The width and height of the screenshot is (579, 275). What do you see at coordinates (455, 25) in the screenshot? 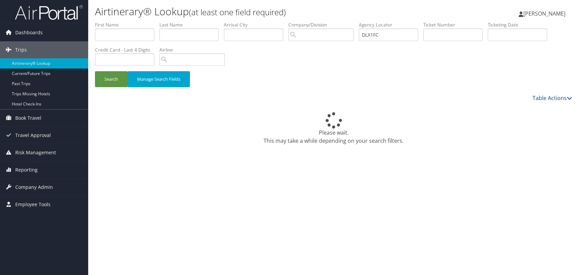
I see `label: Ticket Number` at bounding box center [455, 25].